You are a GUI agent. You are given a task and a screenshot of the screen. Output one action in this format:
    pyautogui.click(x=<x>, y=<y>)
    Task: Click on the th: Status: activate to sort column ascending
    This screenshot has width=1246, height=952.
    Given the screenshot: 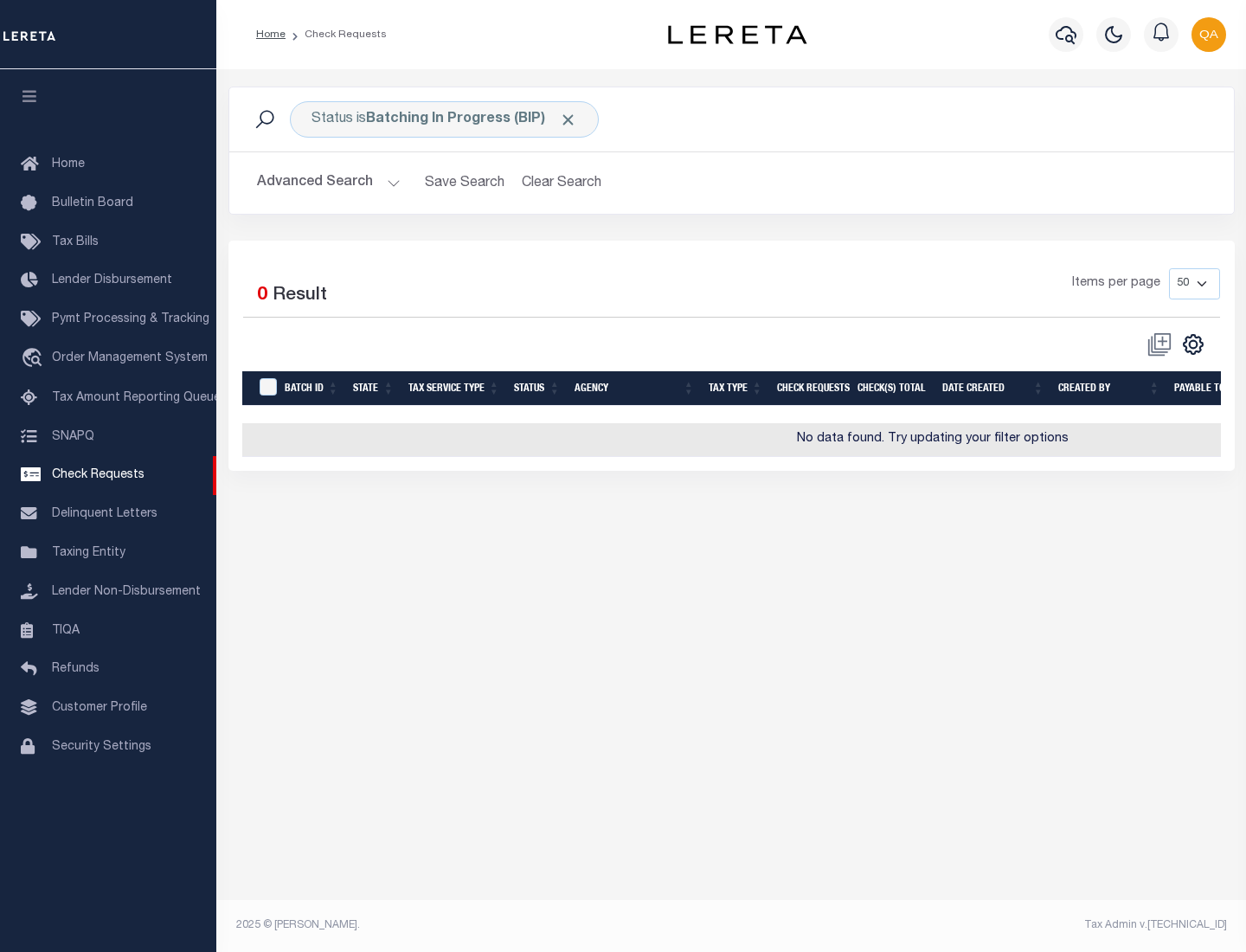 What is the action you would take?
    pyautogui.click(x=537, y=388)
    